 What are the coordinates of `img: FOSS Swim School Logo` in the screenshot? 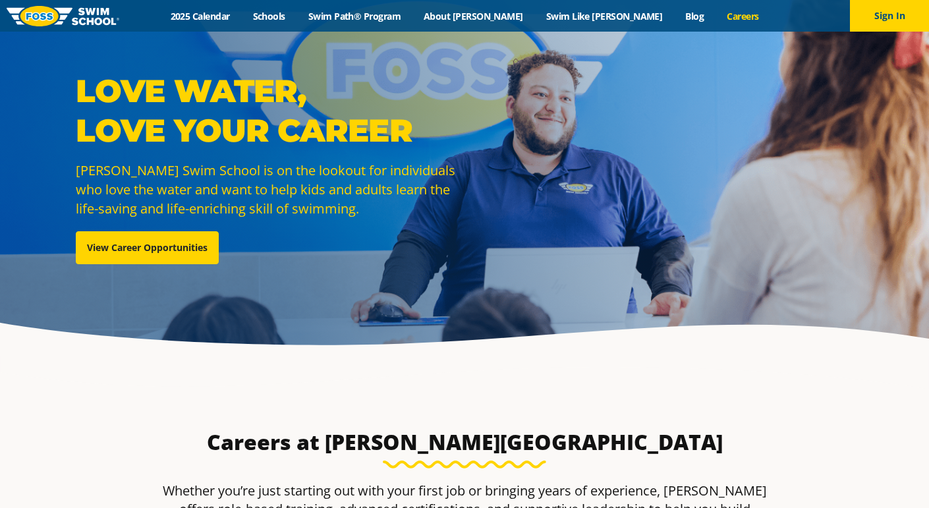 It's located at (63, 16).